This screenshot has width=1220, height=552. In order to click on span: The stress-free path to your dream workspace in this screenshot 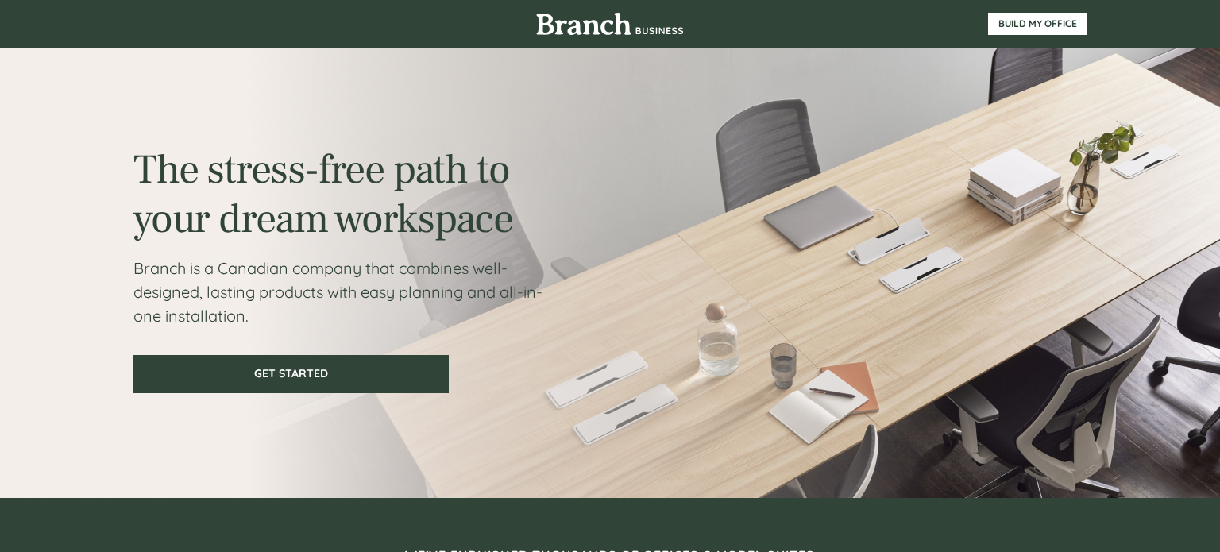, I will do `click(323, 194)`.